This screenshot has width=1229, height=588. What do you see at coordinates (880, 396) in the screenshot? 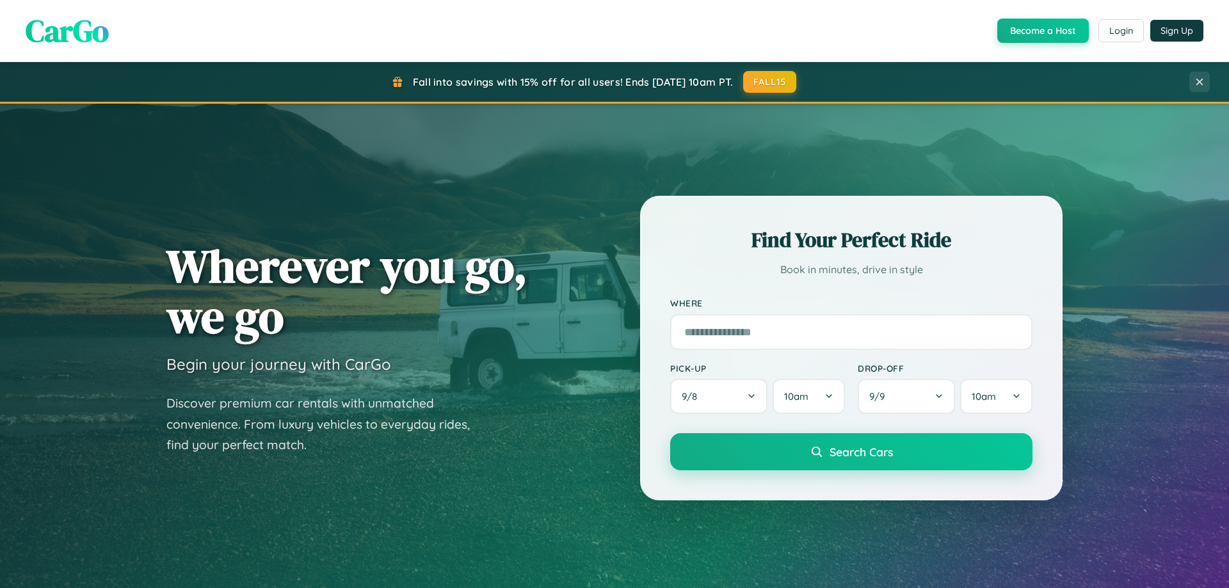
I see `span: 9 / 9` at bounding box center [880, 396].